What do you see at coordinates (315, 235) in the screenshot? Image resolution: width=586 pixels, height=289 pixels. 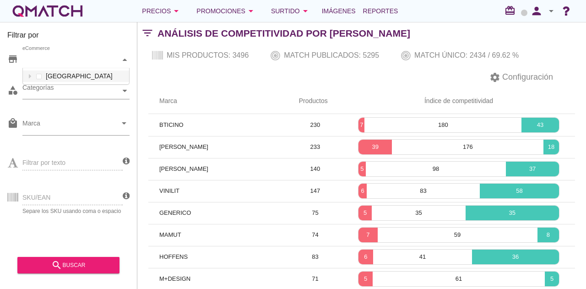 I see `td: 74` at bounding box center [315, 235].